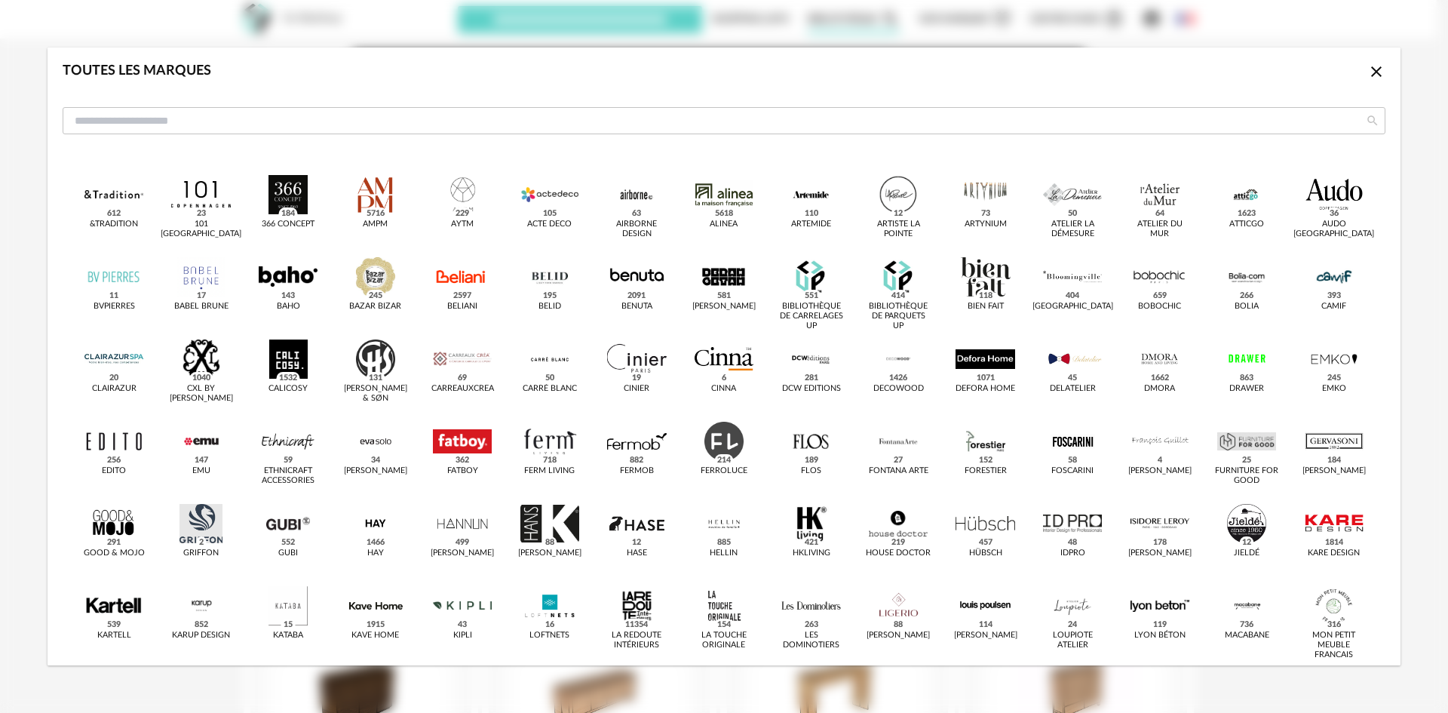 Image resolution: width=1448 pixels, height=713 pixels. Describe the element at coordinates (723, 388) in the screenshot. I see `div: Cinna` at that location.